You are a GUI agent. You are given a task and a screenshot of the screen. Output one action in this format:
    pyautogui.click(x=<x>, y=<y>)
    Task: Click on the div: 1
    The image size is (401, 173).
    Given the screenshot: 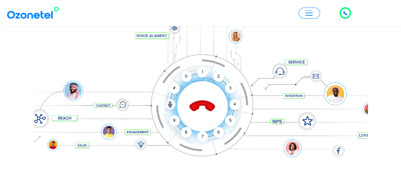 What is the action you would take?
    pyautogui.click(x=203, y=72)
    